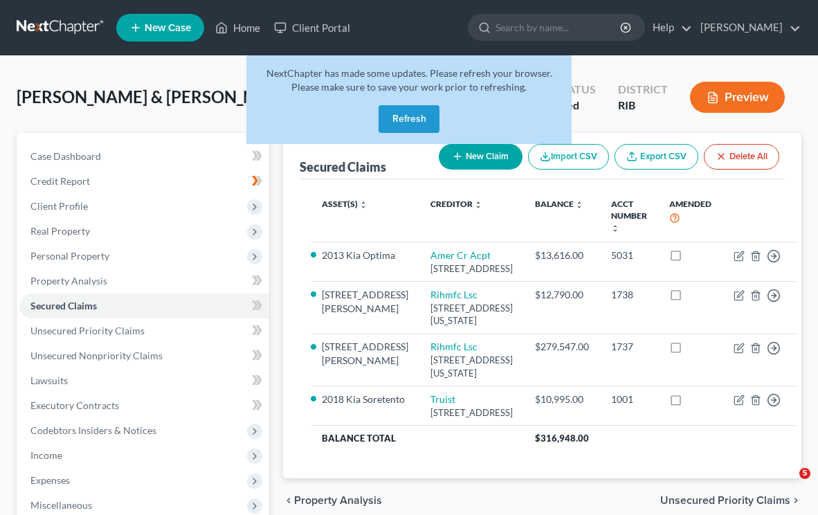 The width and height of the screenshot is (818, 515). Describe the element at coordinates (456, 203) in the screenshot. I see `a: Creditor unfold_more` at that location.